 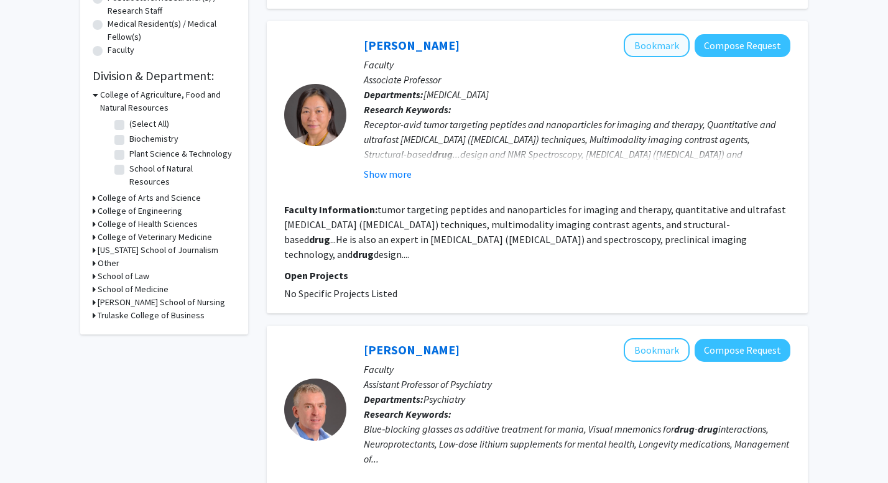 What do you see at coordinates (147, 224) in the screenshot?
I see `h3: College of Health Sciences` at bounding box center [147, 224].